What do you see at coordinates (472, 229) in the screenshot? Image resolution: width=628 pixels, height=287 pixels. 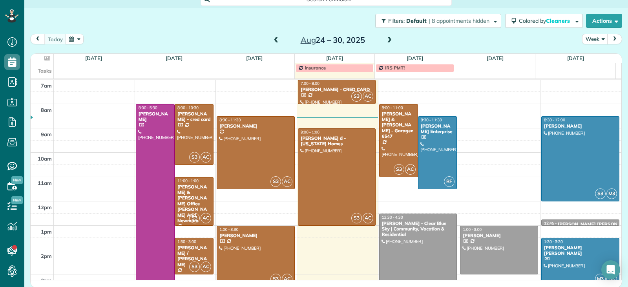 I see `span: 1:00 - 3:00` at bounding box center [472, 229].